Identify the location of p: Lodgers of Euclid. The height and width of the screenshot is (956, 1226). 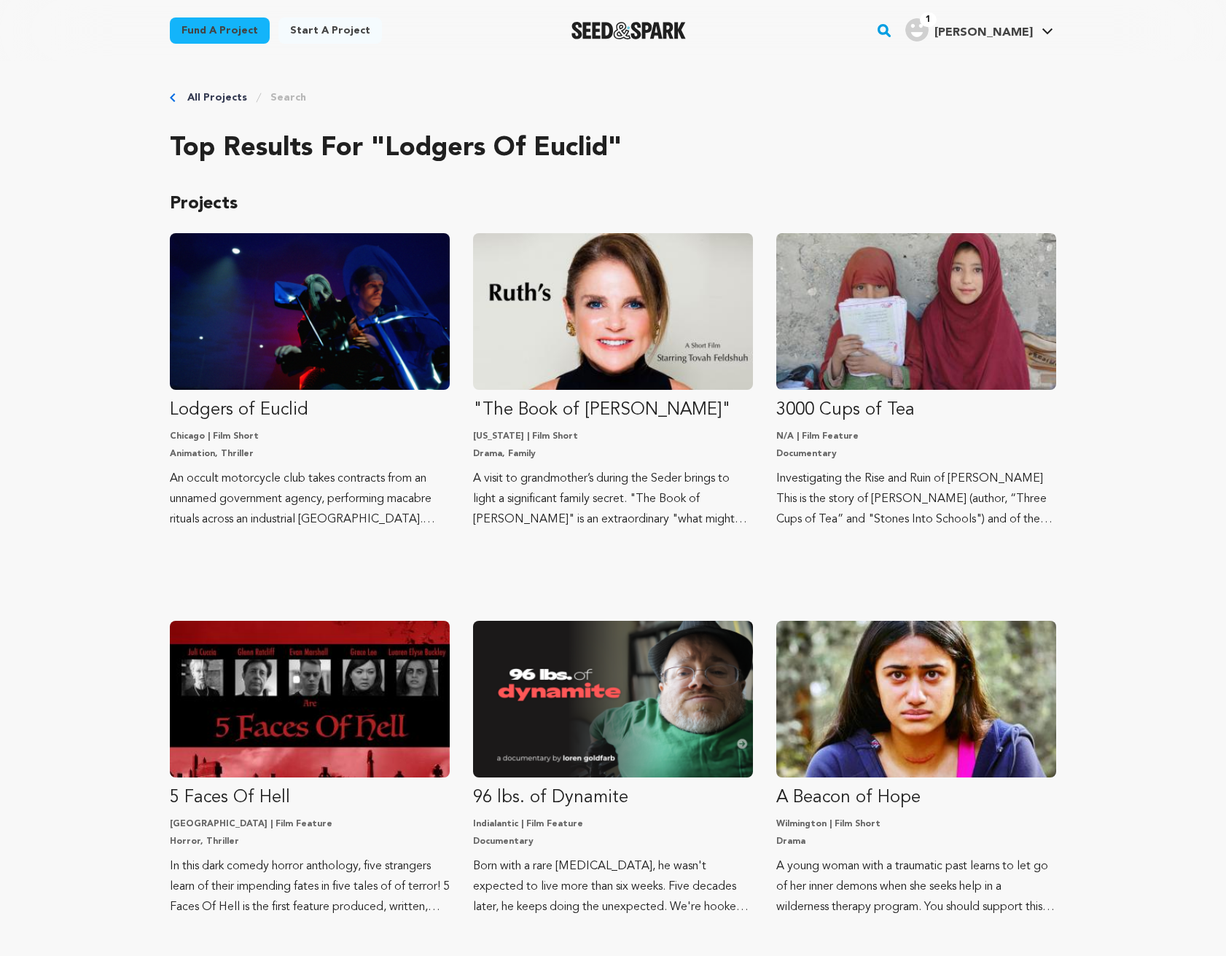
(310, 410).